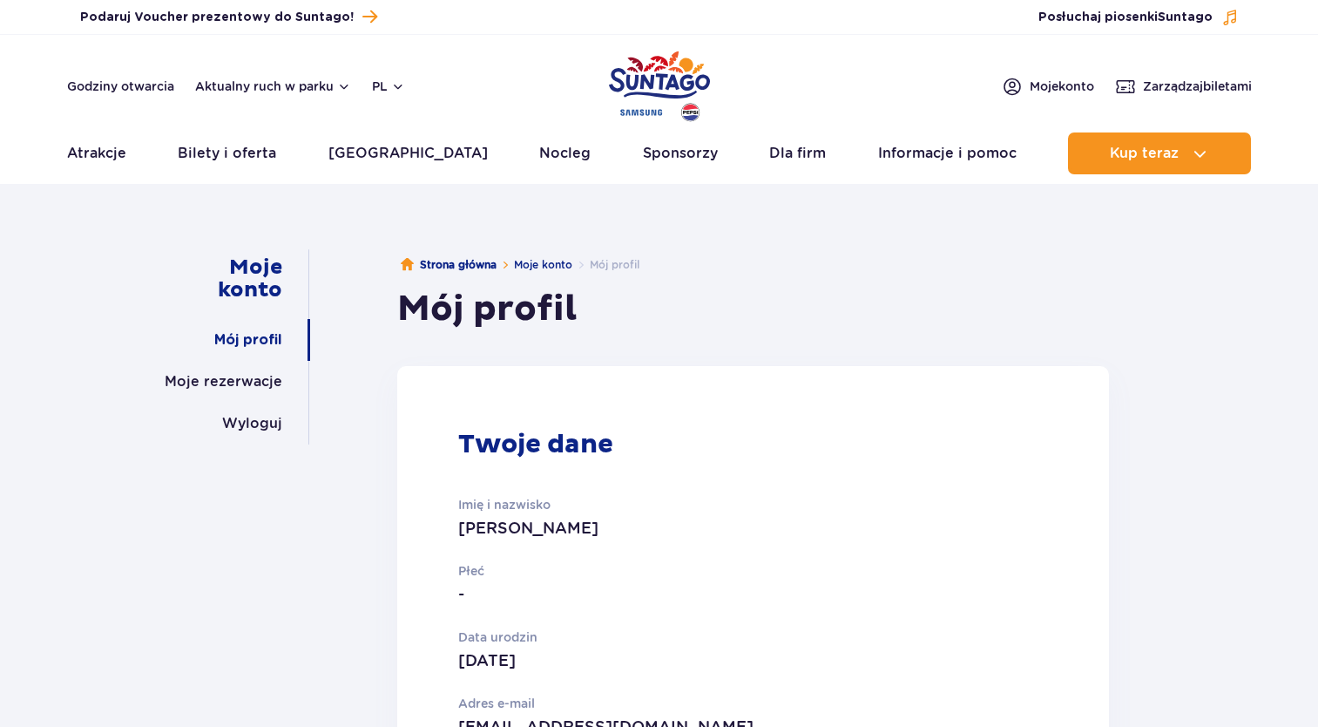 This screenshot has width=1318, height=727. I want to click on a: Bilety i oferta, so click(227, 153).